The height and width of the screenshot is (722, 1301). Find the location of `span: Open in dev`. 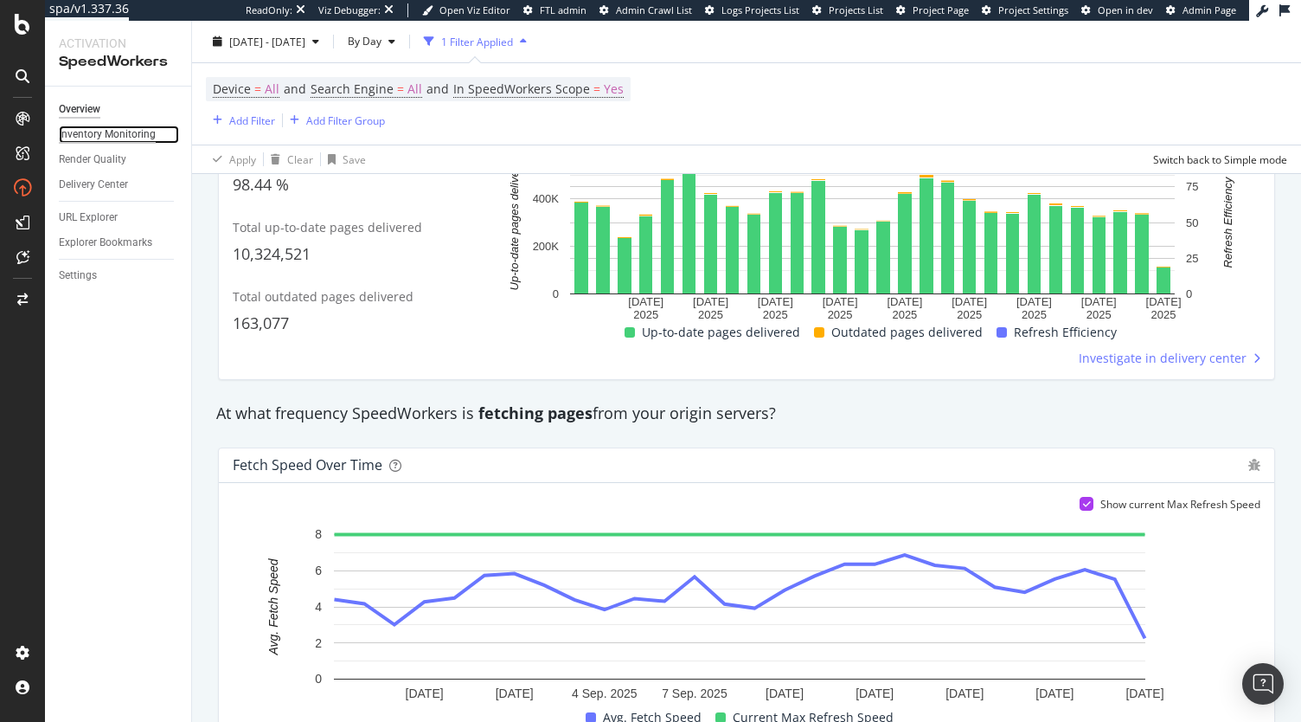

span: Open in dev is located at coordinates (1126, 10).